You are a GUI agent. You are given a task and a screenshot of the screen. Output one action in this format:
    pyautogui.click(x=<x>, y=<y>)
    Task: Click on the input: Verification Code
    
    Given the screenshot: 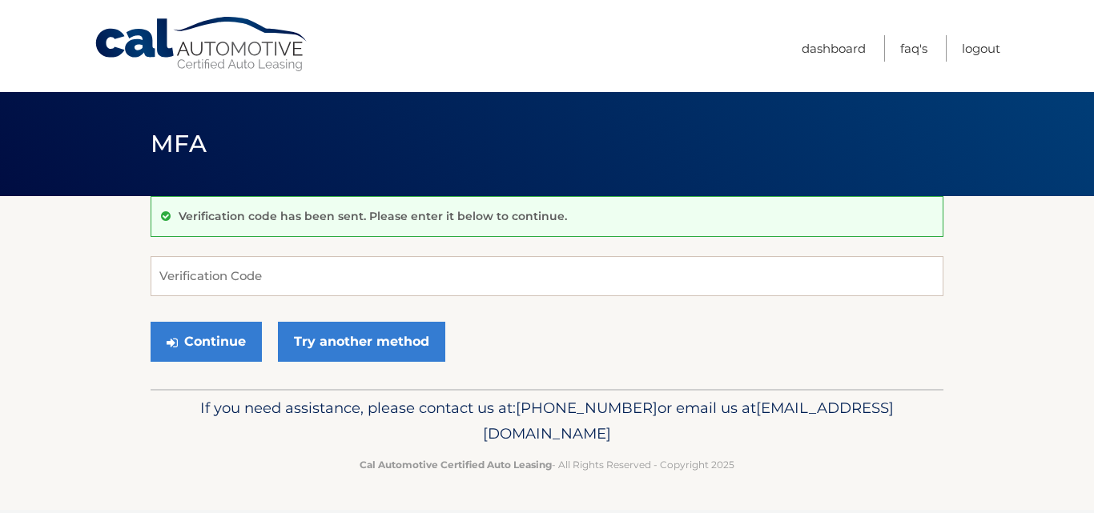 What is the action you would take?
    pyautogui.click(x=547, y=276)
    